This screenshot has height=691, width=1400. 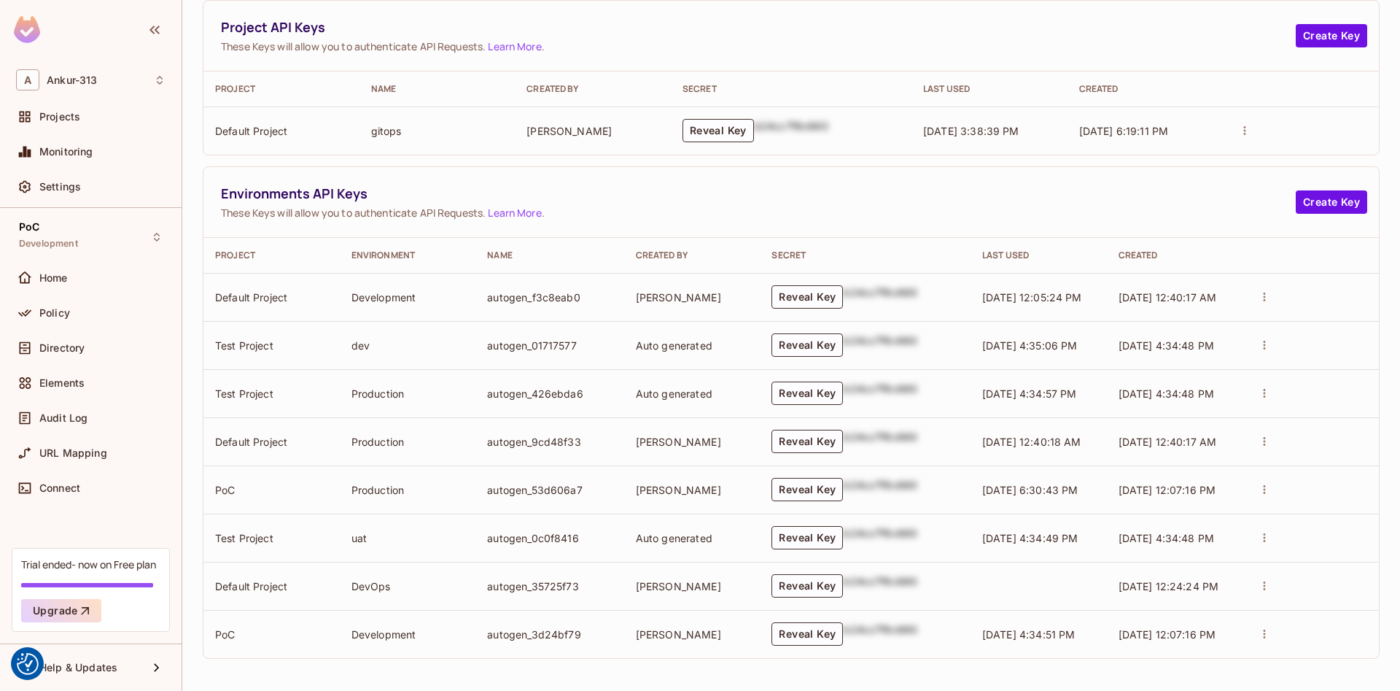 What do you see at coordinates (78, 667) in the screenshot?
I see `span: Help & Updates` at bounding box center [78, 667].